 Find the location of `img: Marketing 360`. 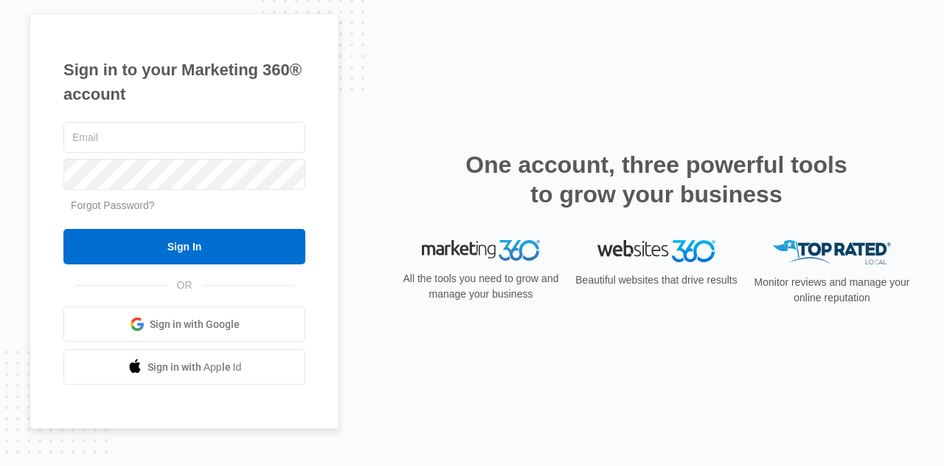

img: Marketing 360 is located at coordinates (481, 250).